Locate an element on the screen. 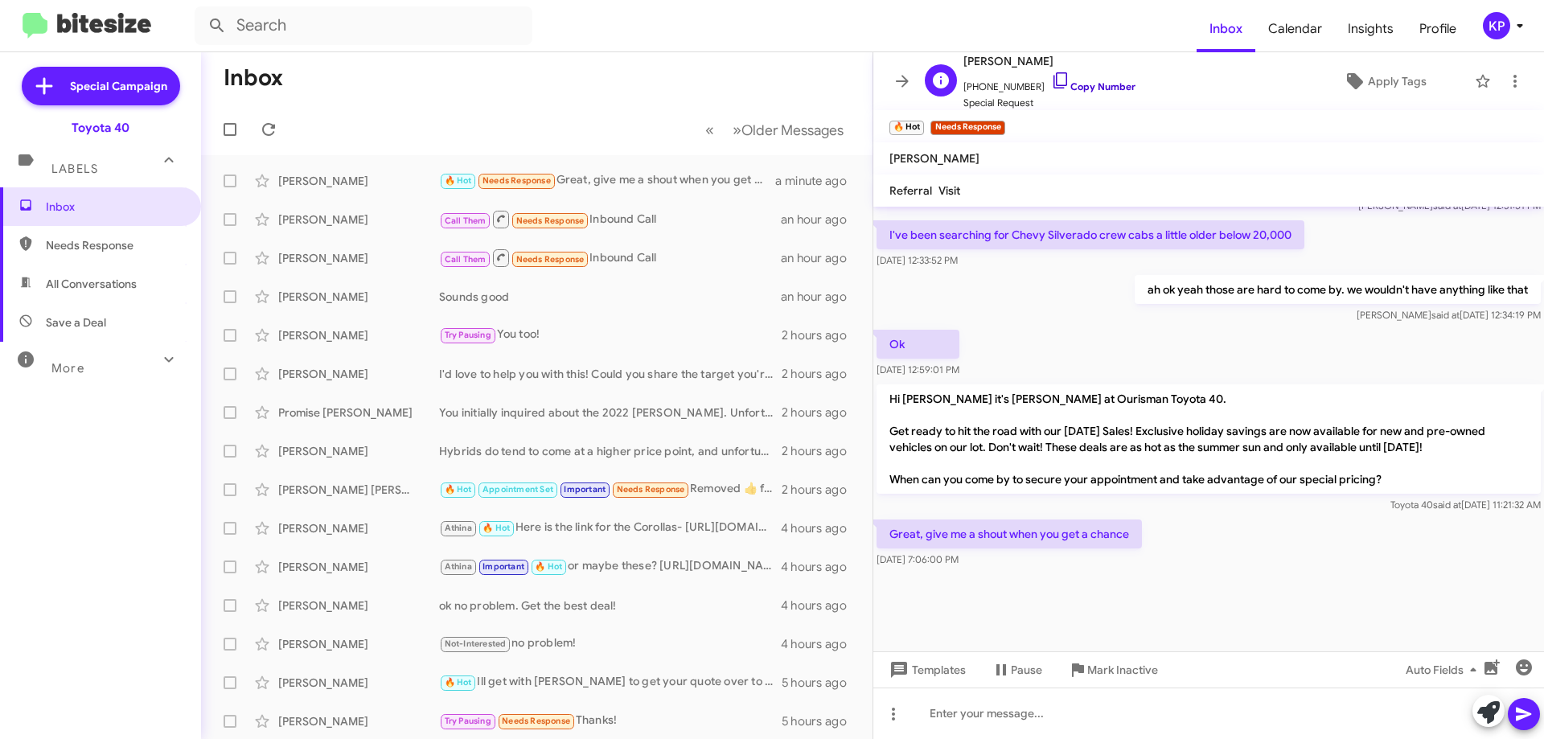 The height and width of the screenshot is (739, 1544). button: Next is located at coordinates (788, 129).